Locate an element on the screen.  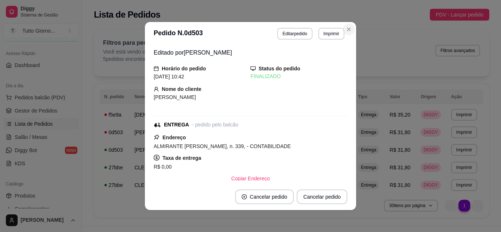
span: R$ 0,00 is located at coordinates (162, 167).